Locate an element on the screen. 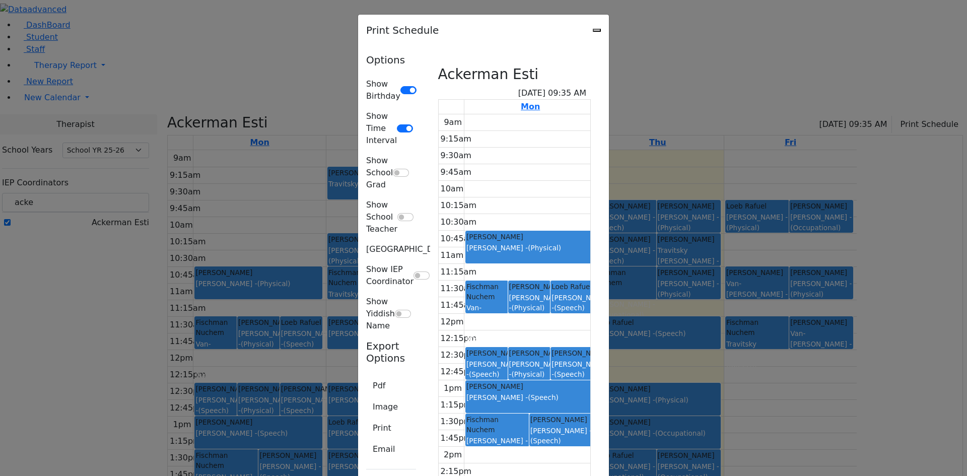 The height and width of the screenshot is (476, 967). div: 12:45pm is located at coordinates (459, 372).